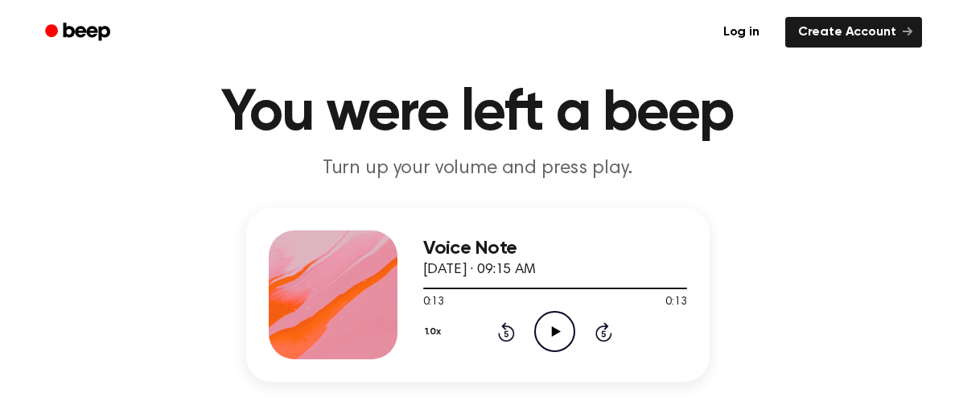  Describe the element at coordinates (435, 332) in the screenshot. I see `button: 1.0x` at that location.